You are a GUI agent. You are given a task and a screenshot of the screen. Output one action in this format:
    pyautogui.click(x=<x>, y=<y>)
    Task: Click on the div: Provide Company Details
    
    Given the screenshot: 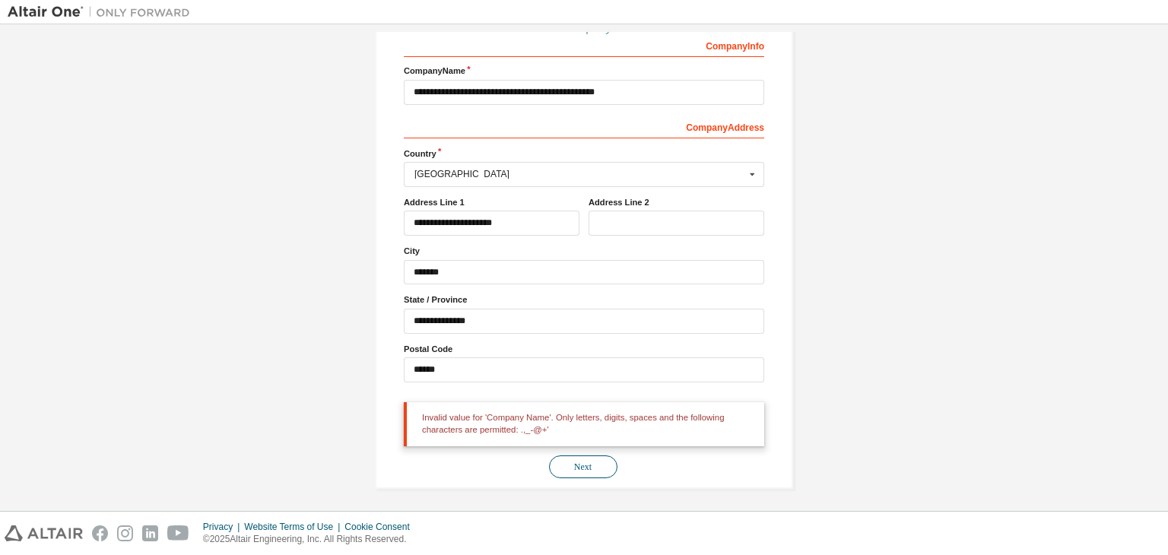 What is the action you would take?
    pyautogui.click(x=584, y=28)
    